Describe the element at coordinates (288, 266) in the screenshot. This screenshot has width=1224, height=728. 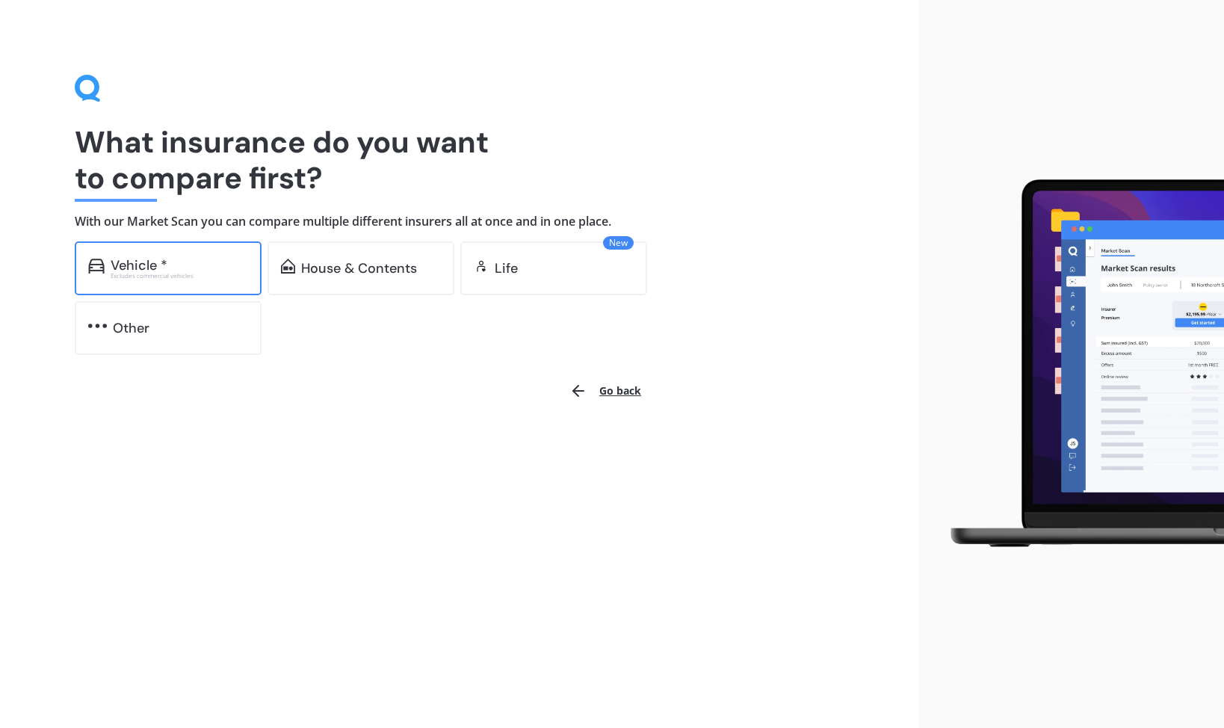
I see `img: home-and-contents.b802091223b8502ef2dd.svg` at that location.